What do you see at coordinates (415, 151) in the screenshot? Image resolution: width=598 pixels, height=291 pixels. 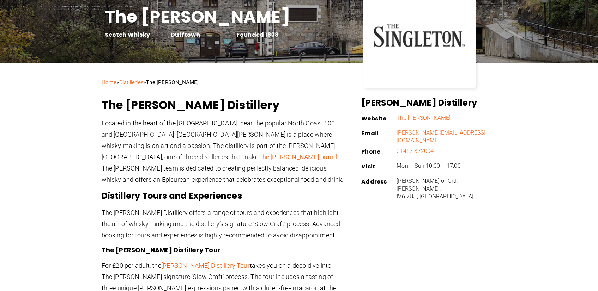 I see `a: 01463 872004` at bounding box center [415, 151].